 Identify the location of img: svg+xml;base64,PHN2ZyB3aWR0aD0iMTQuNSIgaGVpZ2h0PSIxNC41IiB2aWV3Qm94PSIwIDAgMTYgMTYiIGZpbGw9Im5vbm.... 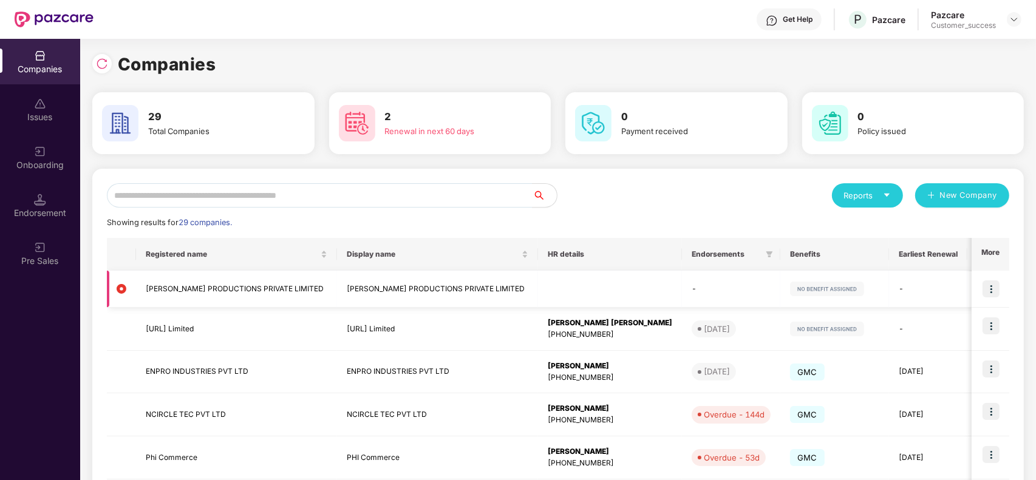
(40, 200).